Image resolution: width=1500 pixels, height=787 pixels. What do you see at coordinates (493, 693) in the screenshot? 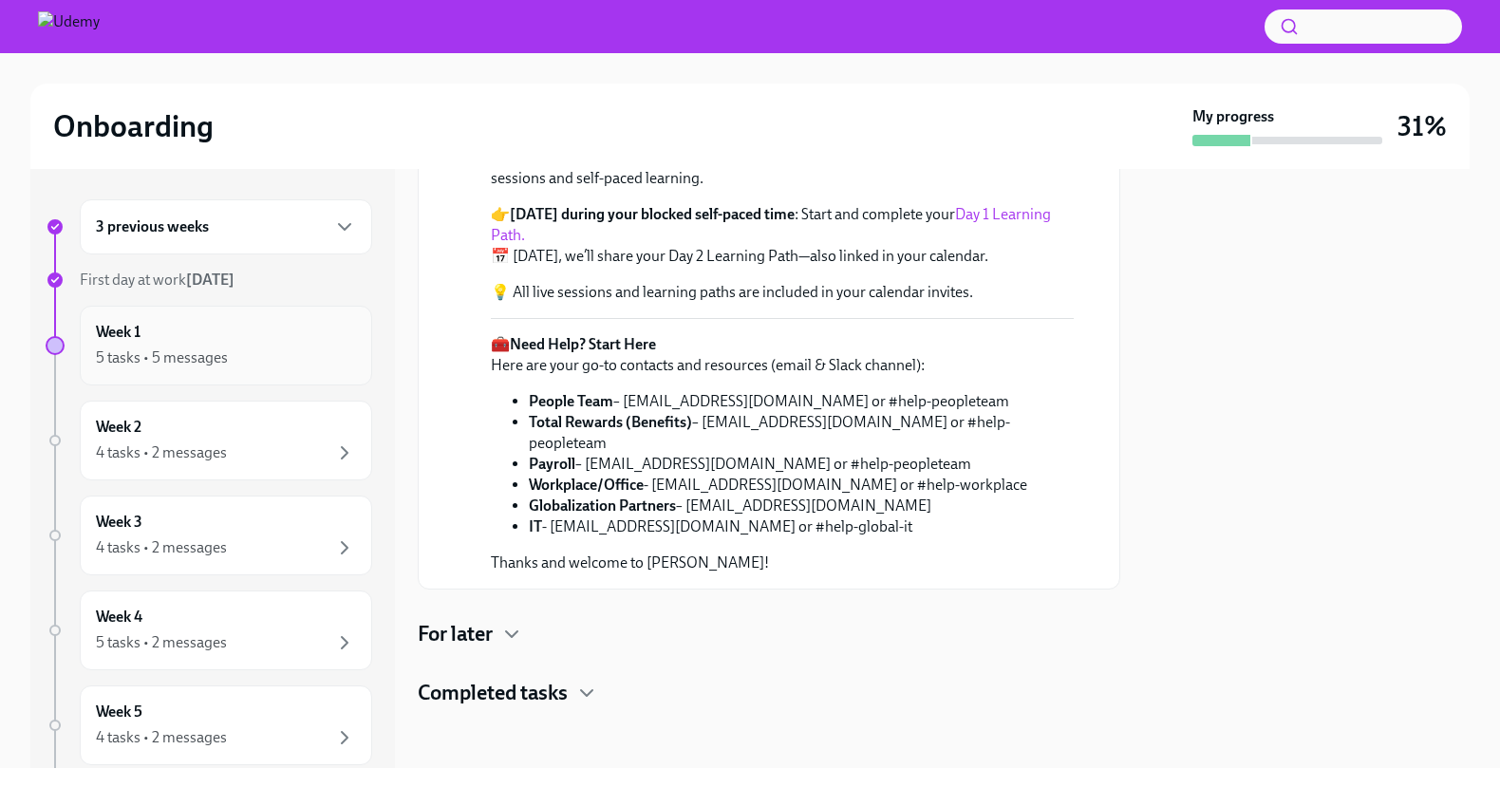
I see `h4: Completed tasks` at bounding box center [493, 693].